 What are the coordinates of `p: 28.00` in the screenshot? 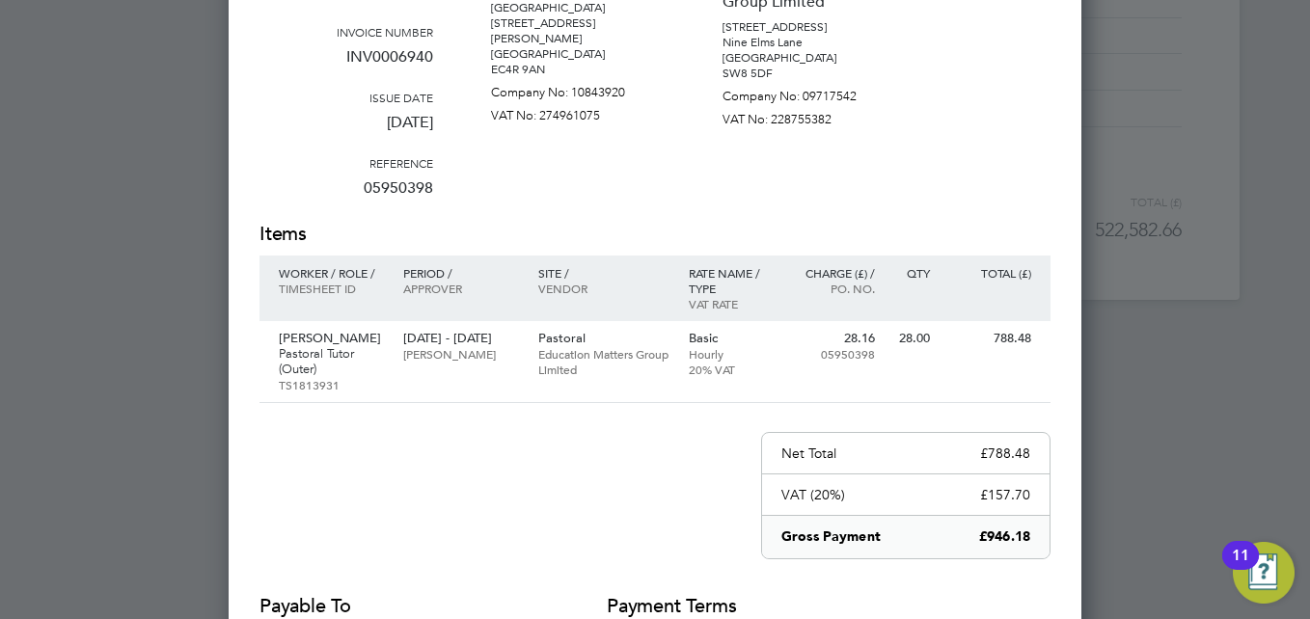 It's located at (911, 339).